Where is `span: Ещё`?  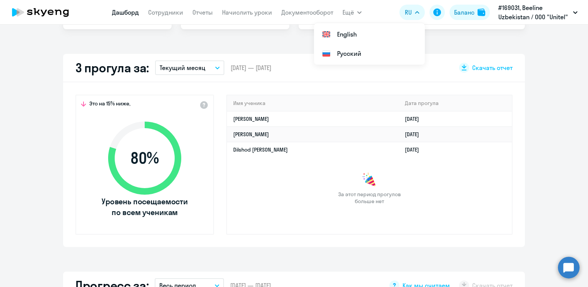 span: Ещё is located at coordinates (348, 12).